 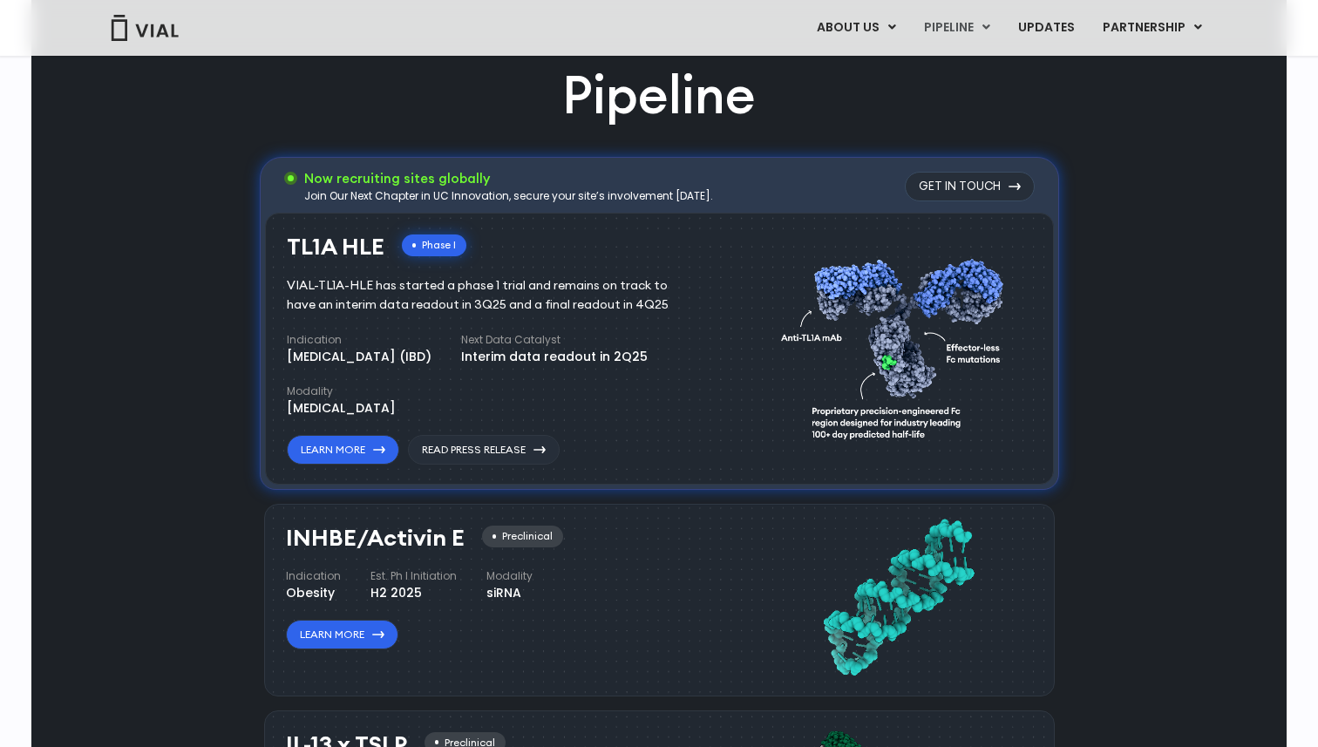 What do you see at coordinates (313, 593) in the screenshot?
I see `div: Obesity` at bounding box center [313, 593].